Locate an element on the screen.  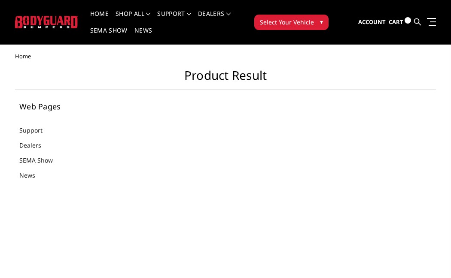
span: Select Your Vehicle is located at coordinates (287, 22).